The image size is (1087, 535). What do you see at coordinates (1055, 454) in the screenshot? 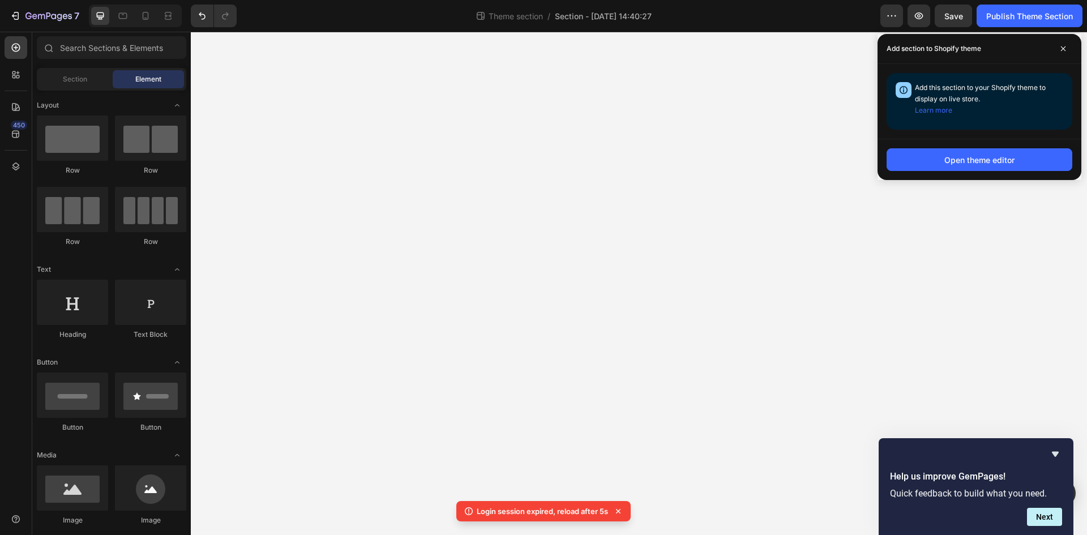
I see `button: Hide survey` at bounding box center [1055, 454].